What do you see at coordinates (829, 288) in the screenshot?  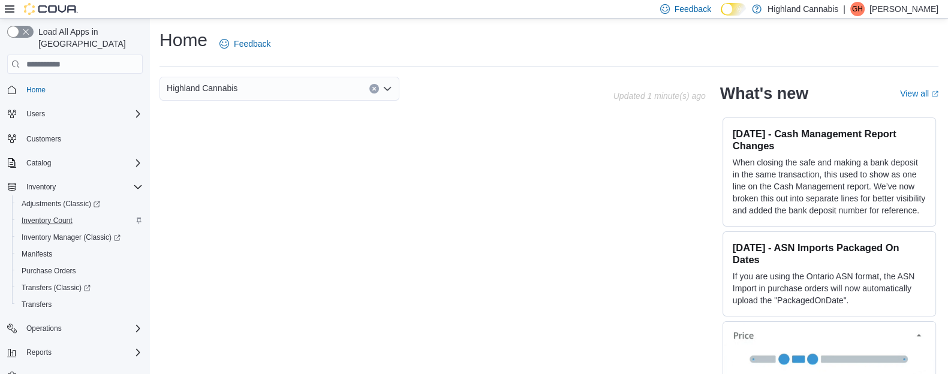 I see `p: If you are using the Ontario ASN format, the ASN Import in purchase orders will now automatically...` at bounding box center [829, 288].